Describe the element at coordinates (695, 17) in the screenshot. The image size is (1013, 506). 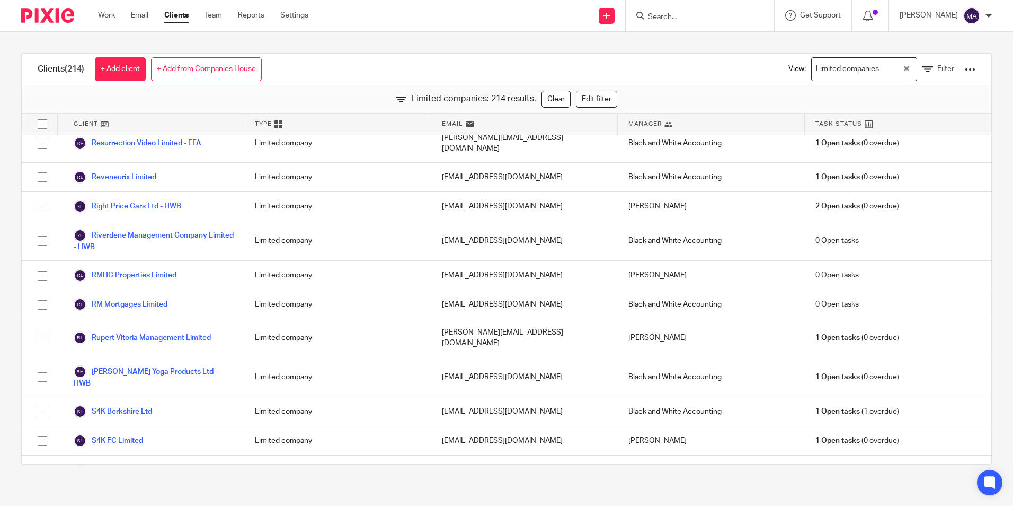
I see `input: Search` at that location.